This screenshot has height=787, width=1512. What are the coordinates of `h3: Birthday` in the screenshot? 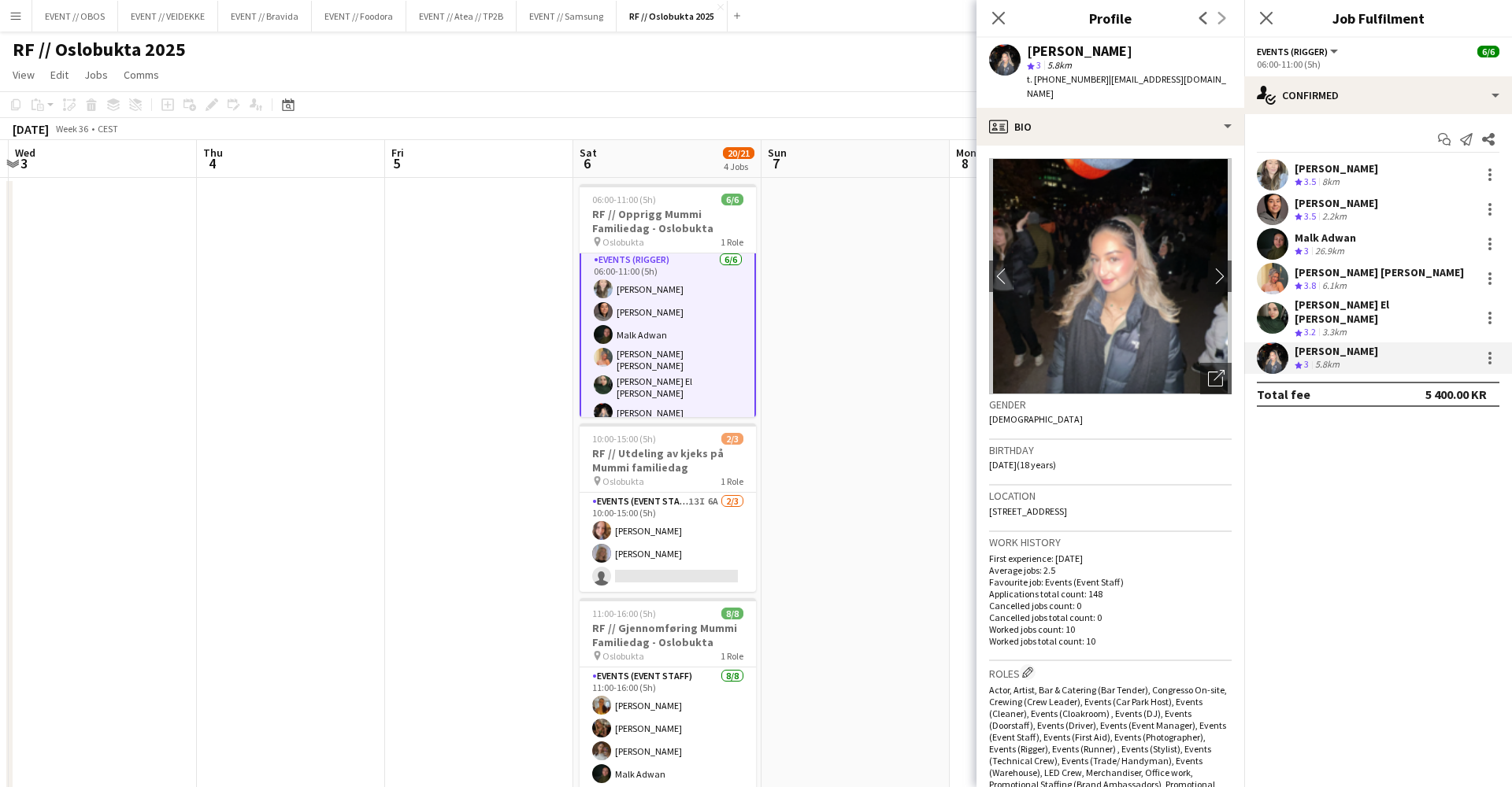 It's located at (1111, 450).